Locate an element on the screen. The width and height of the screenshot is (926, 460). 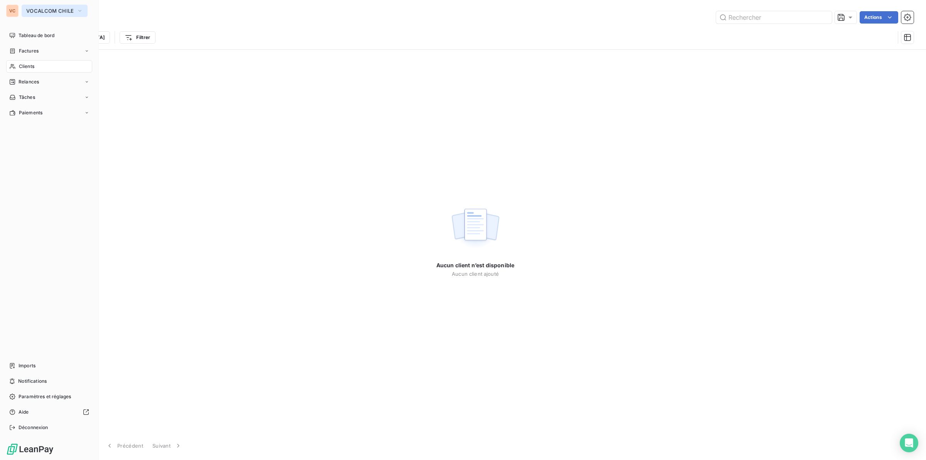
img: empty state is located at coordinates (475, 228).